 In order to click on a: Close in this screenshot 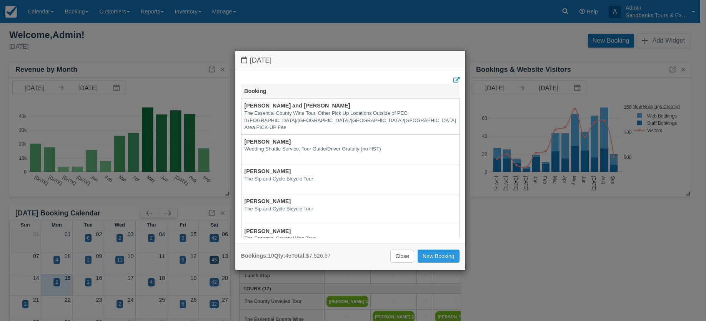, I will do `click(402, 256)`.